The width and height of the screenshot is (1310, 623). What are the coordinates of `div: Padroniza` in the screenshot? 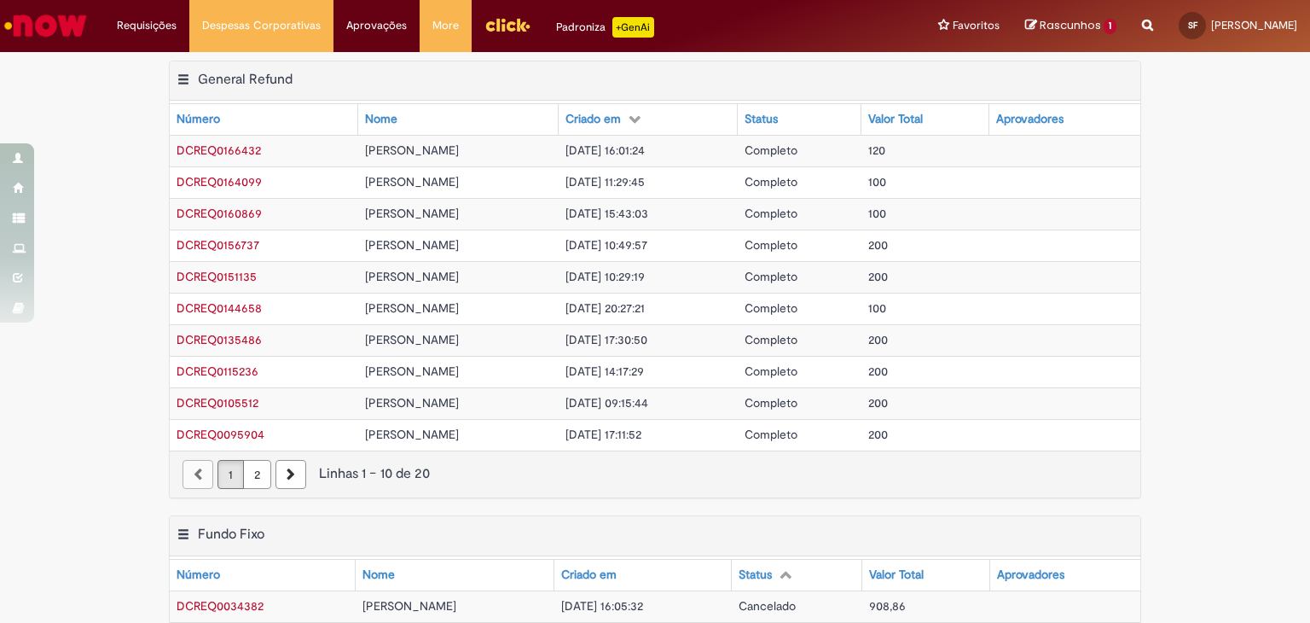 It's located at (605, 27).